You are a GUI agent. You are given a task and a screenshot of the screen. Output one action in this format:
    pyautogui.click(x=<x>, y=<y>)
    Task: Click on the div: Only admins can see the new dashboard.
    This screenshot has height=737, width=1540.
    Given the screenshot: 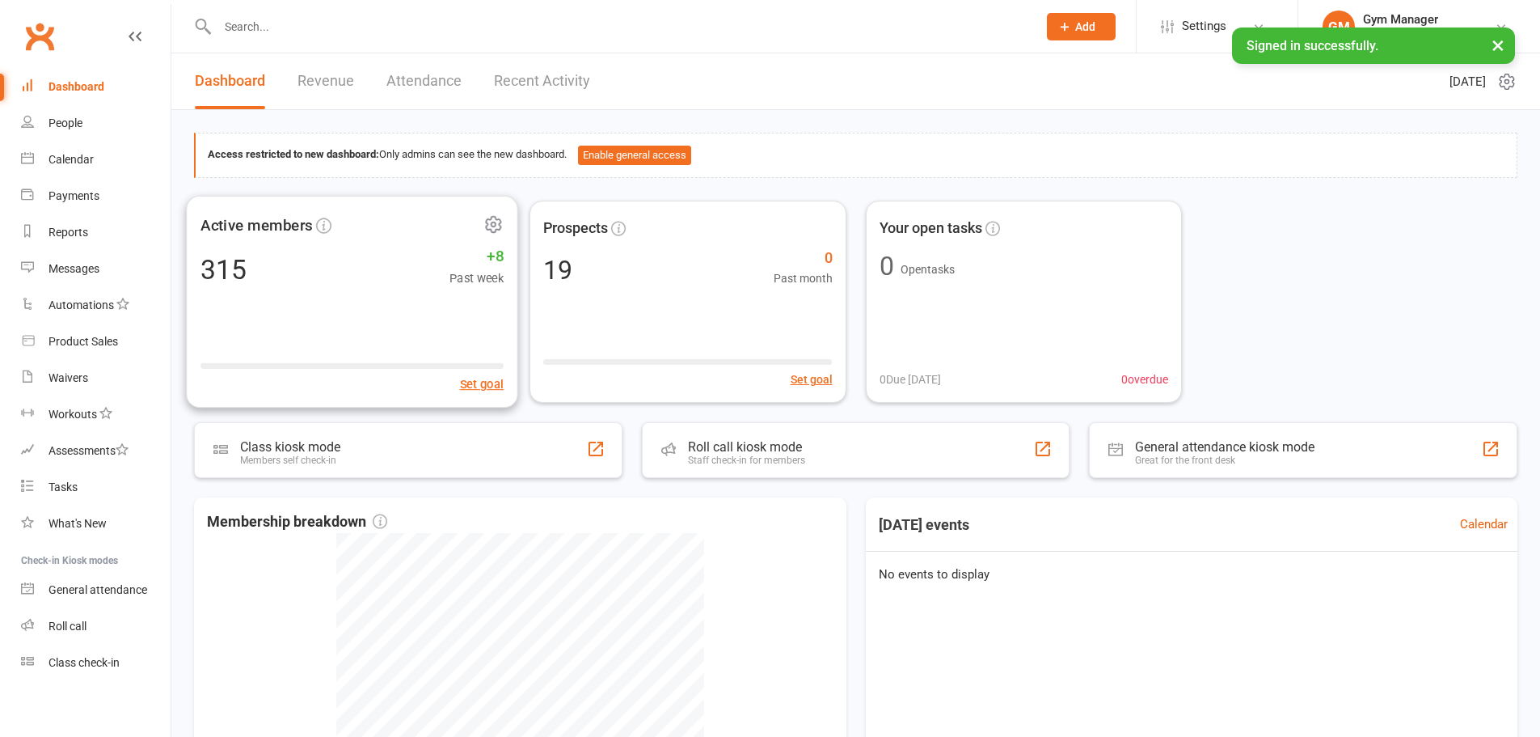 What is the action you would take?
    pyautogui.click(x=856, y=155)
    